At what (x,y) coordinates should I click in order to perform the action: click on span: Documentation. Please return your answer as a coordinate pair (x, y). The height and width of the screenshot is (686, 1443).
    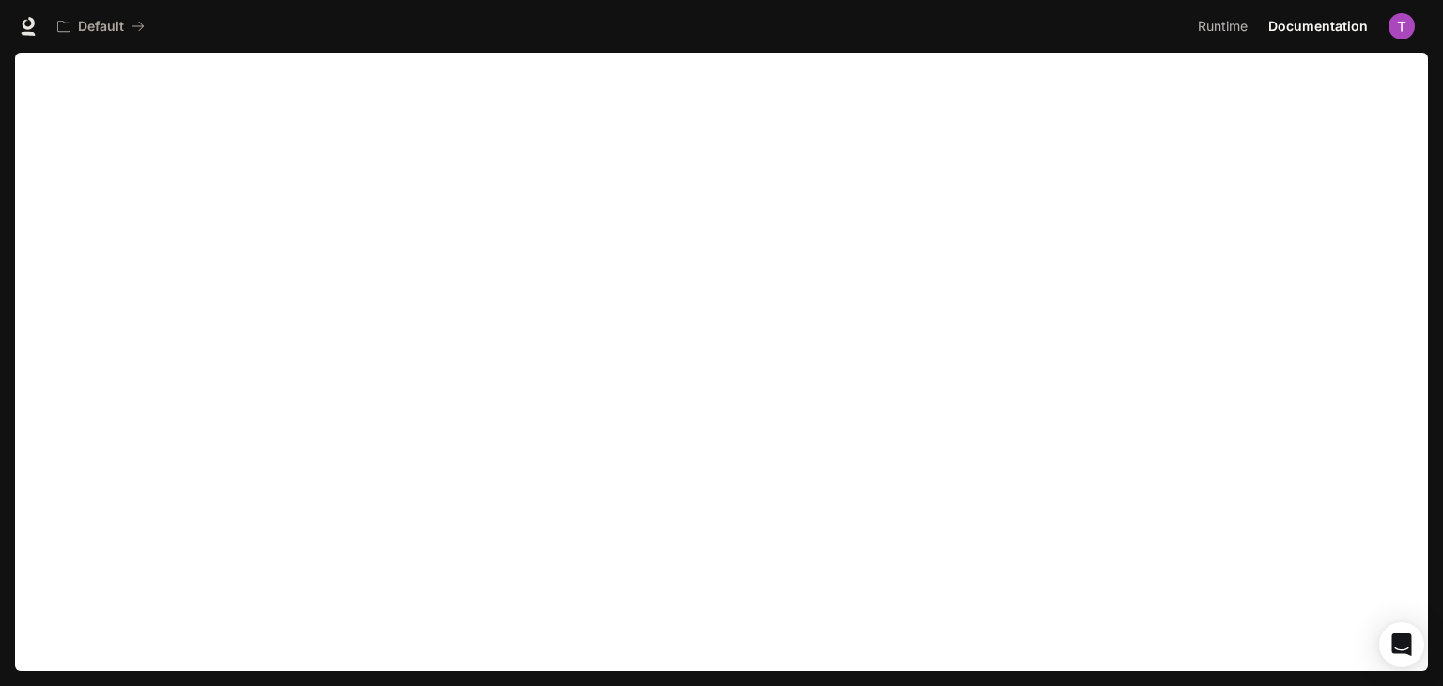
    Looking at the image, I should click on (1318, 26).